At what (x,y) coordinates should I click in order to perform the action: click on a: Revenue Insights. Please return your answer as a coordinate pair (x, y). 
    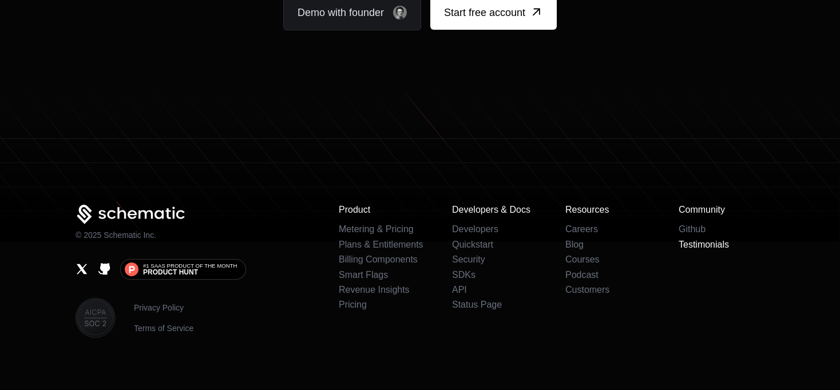
    Looking at the image, I should click on (374, 289).